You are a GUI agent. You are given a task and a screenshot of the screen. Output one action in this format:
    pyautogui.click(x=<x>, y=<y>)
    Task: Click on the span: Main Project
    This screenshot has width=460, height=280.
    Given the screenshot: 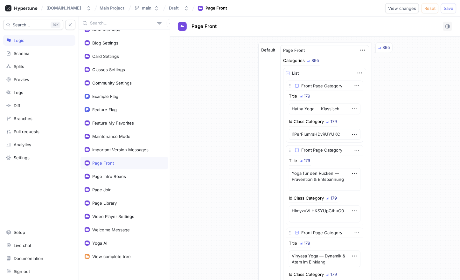 What is the action you would take?
    pyautogui.click(x=112, y=8)
    